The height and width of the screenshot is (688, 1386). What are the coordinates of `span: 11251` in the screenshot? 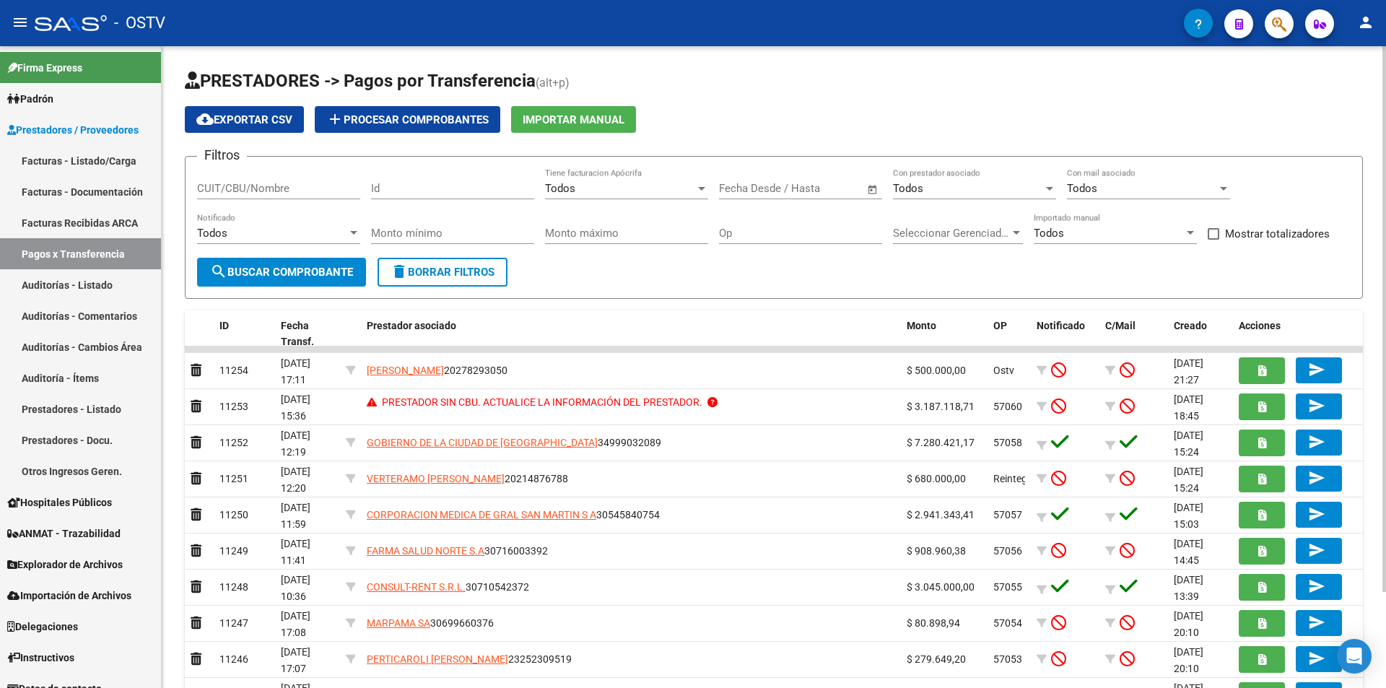 It's located at (234, 479).